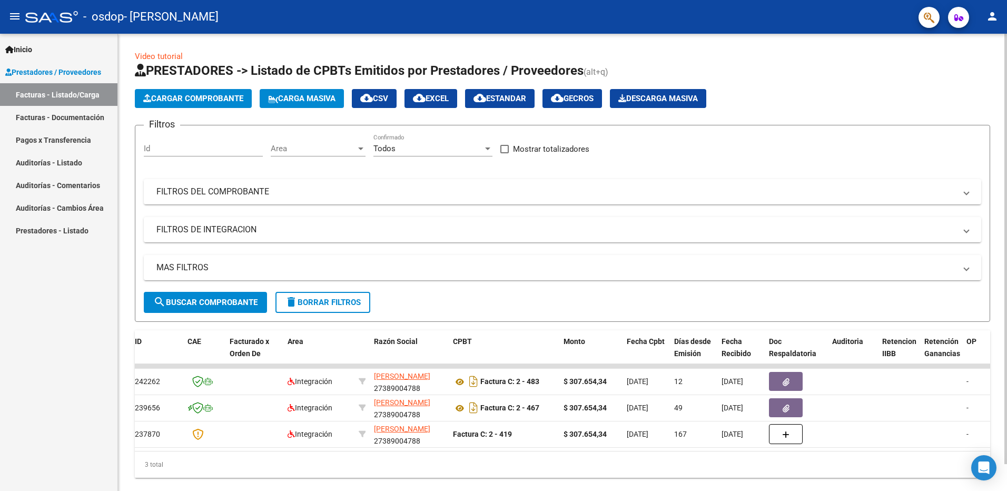 Image resolution: width=1007 pixels, height=491 pixels. What do you see at coordinates (147, 381) in the screenshot?
I see `span: 242262` at bounding box center [147, 381].